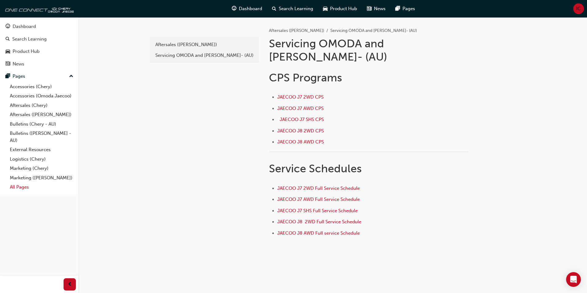  Describe the element at coordinates (41, 87) in the screenshot. I see `a: Accessories (Chery)` at that location.